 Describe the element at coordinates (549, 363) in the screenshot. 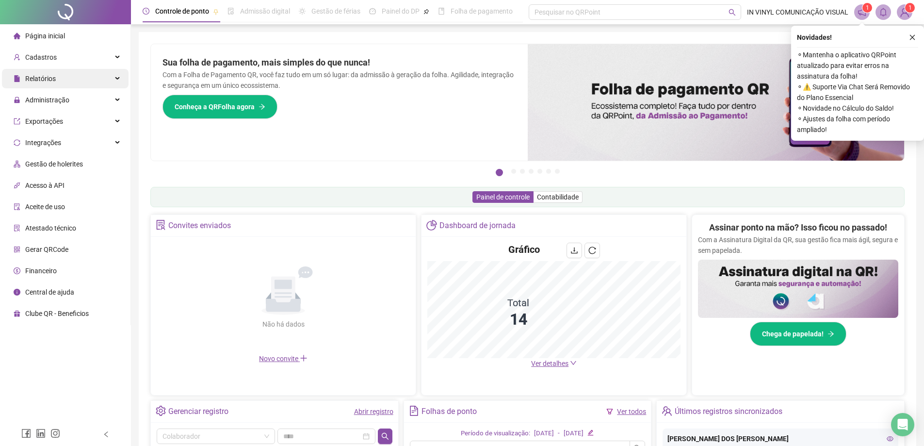

I see `span: Ver detalhes` at that location.